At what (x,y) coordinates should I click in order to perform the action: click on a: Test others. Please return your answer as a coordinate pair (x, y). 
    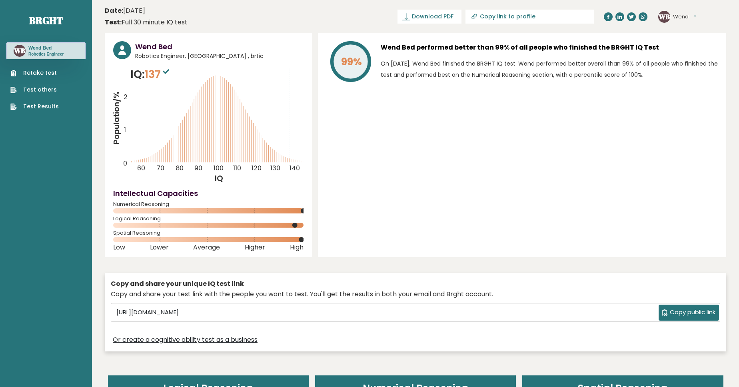
    Looking at the image, I should click on (34, 90).